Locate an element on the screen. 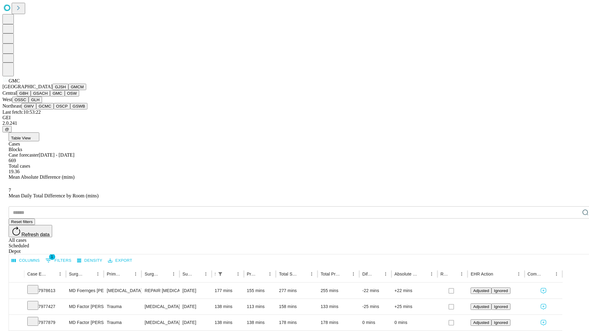 Image resolution: width=589 pixels, height=331 pixels. div: Difference is located at coordinates (367, 274).